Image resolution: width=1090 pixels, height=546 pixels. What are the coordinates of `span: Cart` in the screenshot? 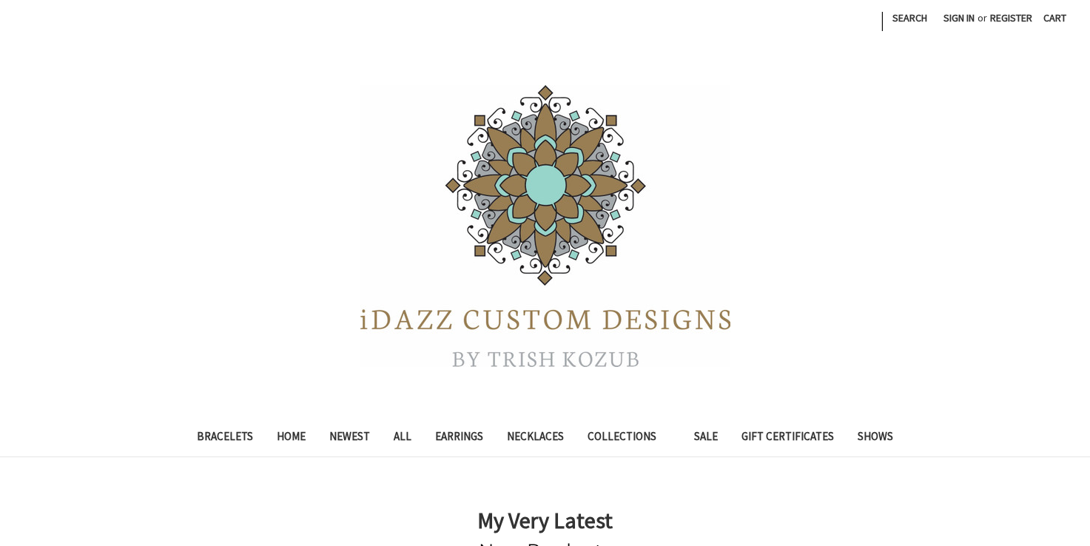 It's located at (1054, 18).